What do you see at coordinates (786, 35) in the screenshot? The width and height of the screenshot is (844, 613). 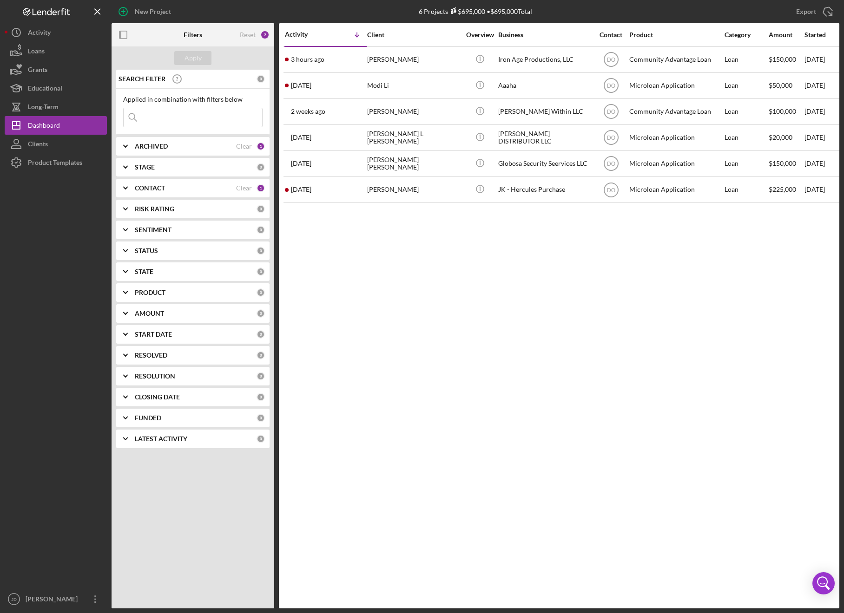 I see `div: Amount` at bounding box center [786, 35].